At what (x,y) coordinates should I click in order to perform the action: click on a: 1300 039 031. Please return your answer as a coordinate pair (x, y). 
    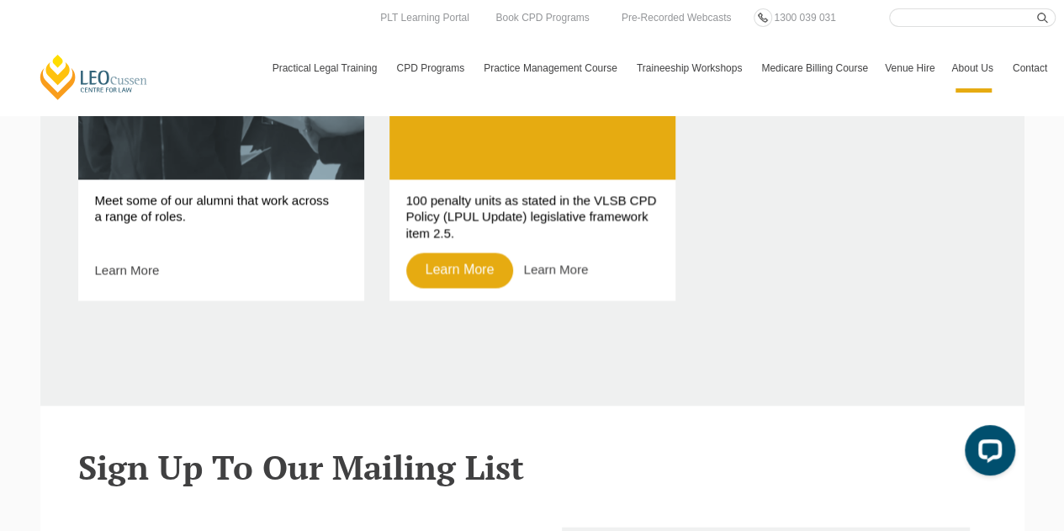
    Looking at the image, I should click on (804, 18).